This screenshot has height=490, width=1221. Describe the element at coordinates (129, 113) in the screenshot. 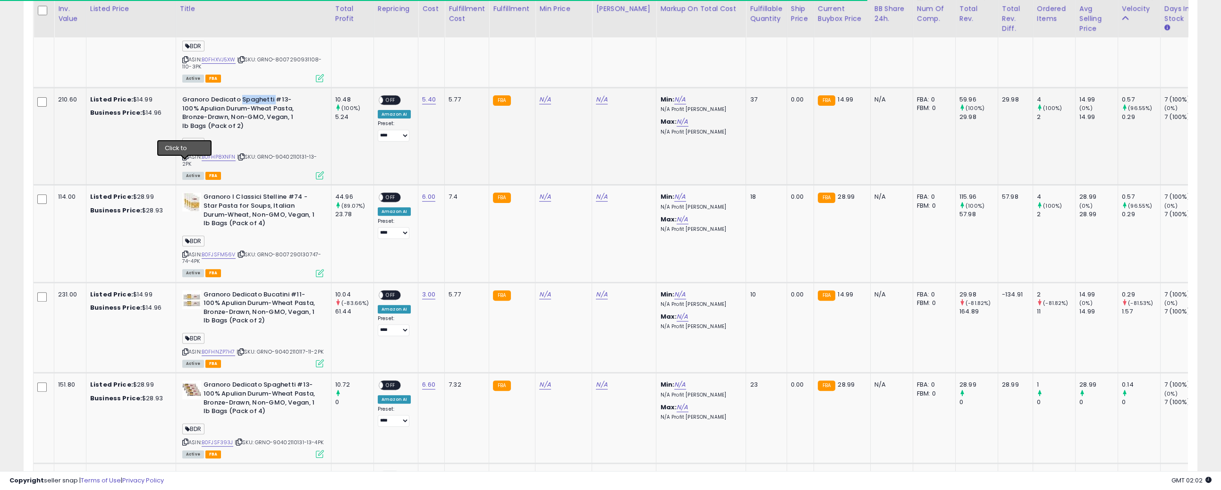

I see `div: $14.96` at that location.